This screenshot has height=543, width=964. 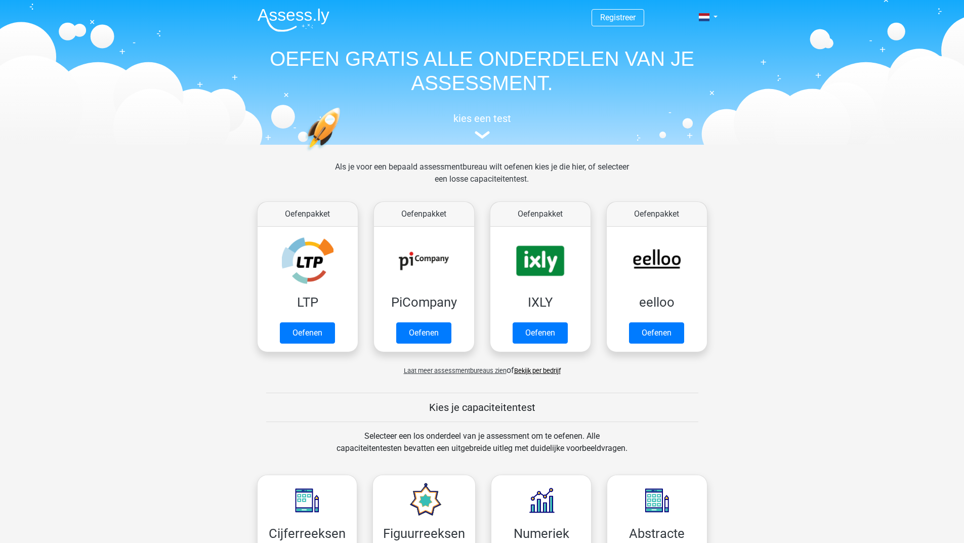 I want to click on div: Selecteer een los onderdeel van je assessment om te oefenen. Alle capaciteitentesten bevatten een..., so click(x=482, y=448).